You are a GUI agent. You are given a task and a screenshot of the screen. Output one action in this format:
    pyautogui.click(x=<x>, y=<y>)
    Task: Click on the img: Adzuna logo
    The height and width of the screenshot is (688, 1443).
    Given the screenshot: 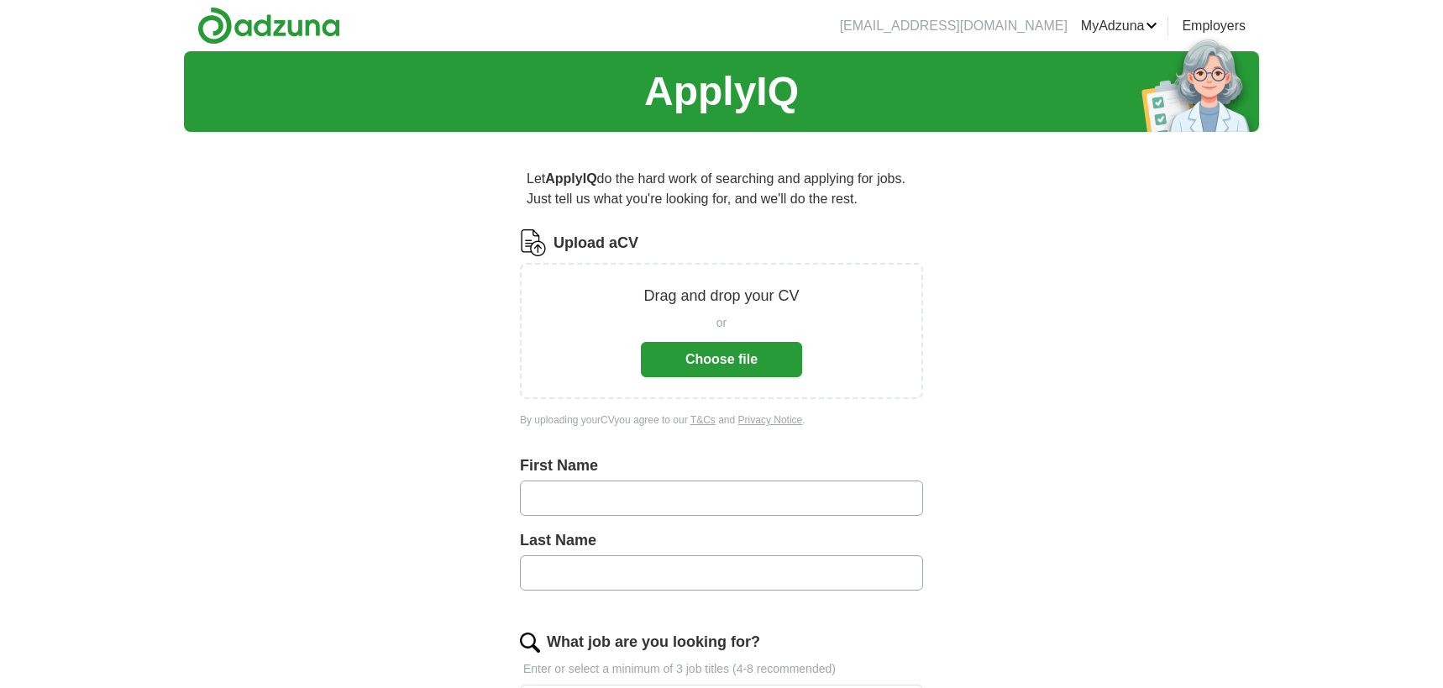 What is the action you would take?
    pyautogui.click(x=269, y=25)
    